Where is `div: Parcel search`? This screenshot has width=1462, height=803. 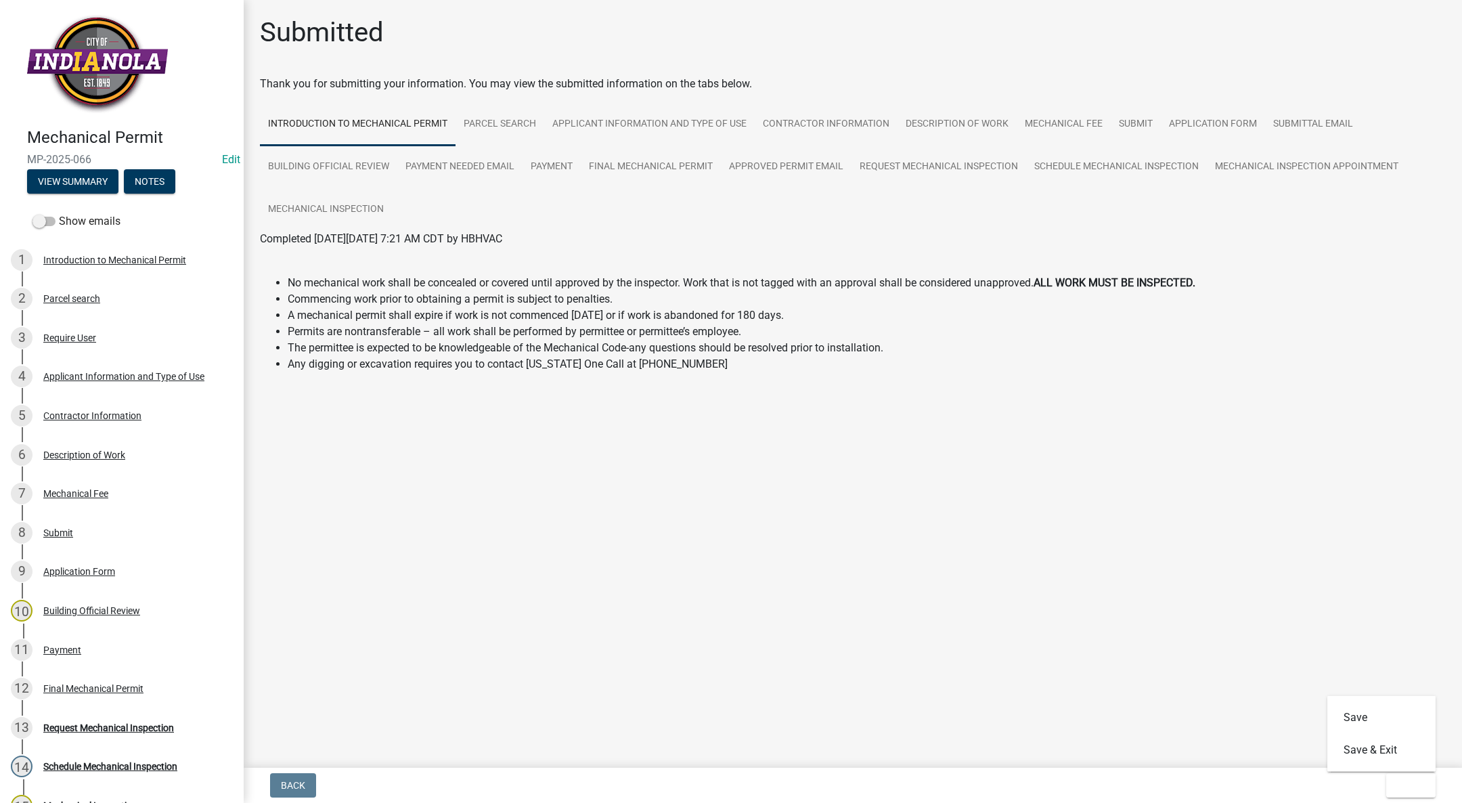 div: Parcel search is located at coordinates (72, 299).